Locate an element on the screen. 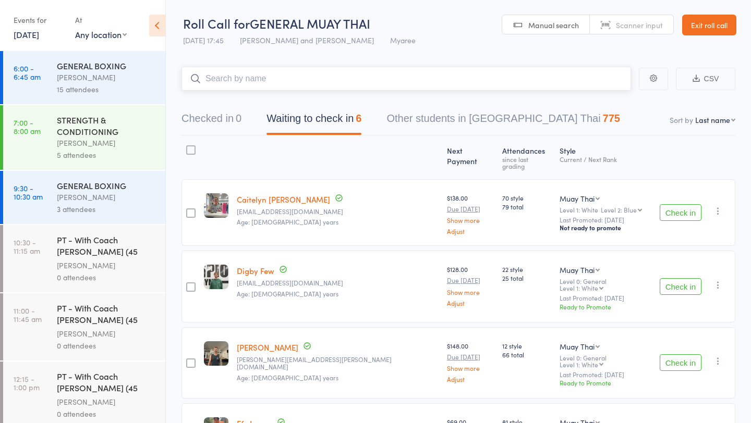 Image resolution: width=751 pixels, height=423 pixels. span: Scanner input is located at coordinates (639, 25).